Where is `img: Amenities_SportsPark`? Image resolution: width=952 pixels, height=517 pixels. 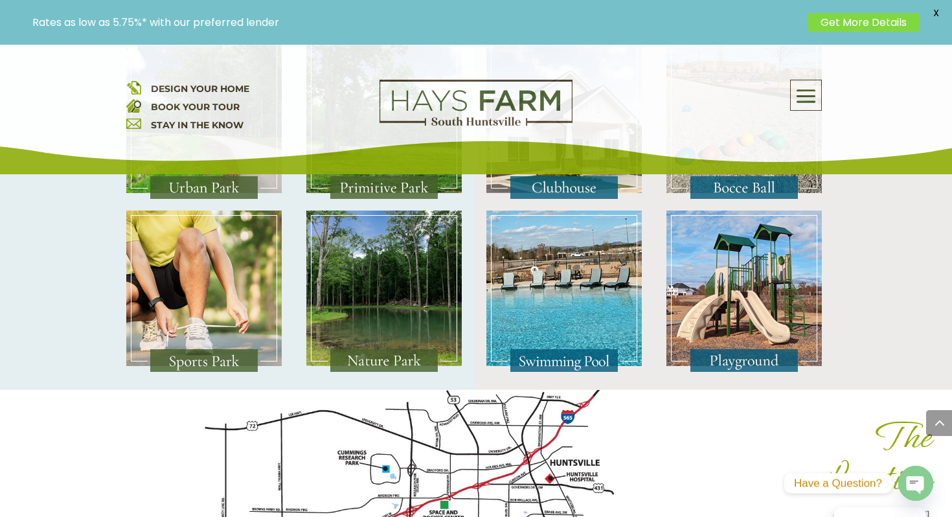 img: Amenities_SportsPark is located at coordinates (204, 292).